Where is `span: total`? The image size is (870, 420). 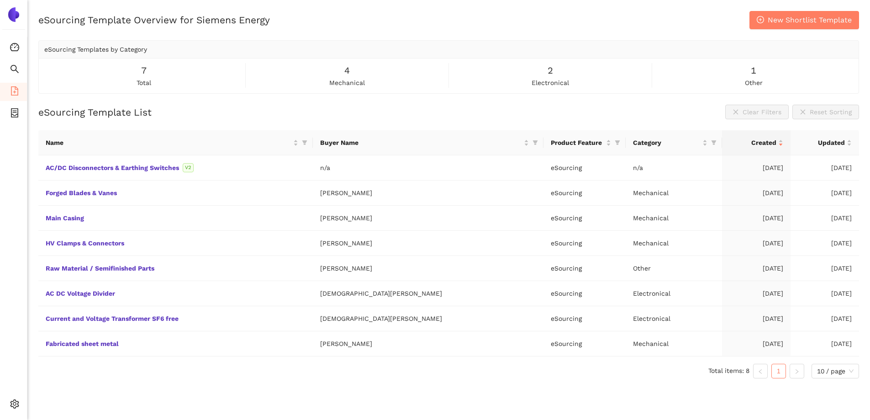 span: total is located at coordinates (144, 83).